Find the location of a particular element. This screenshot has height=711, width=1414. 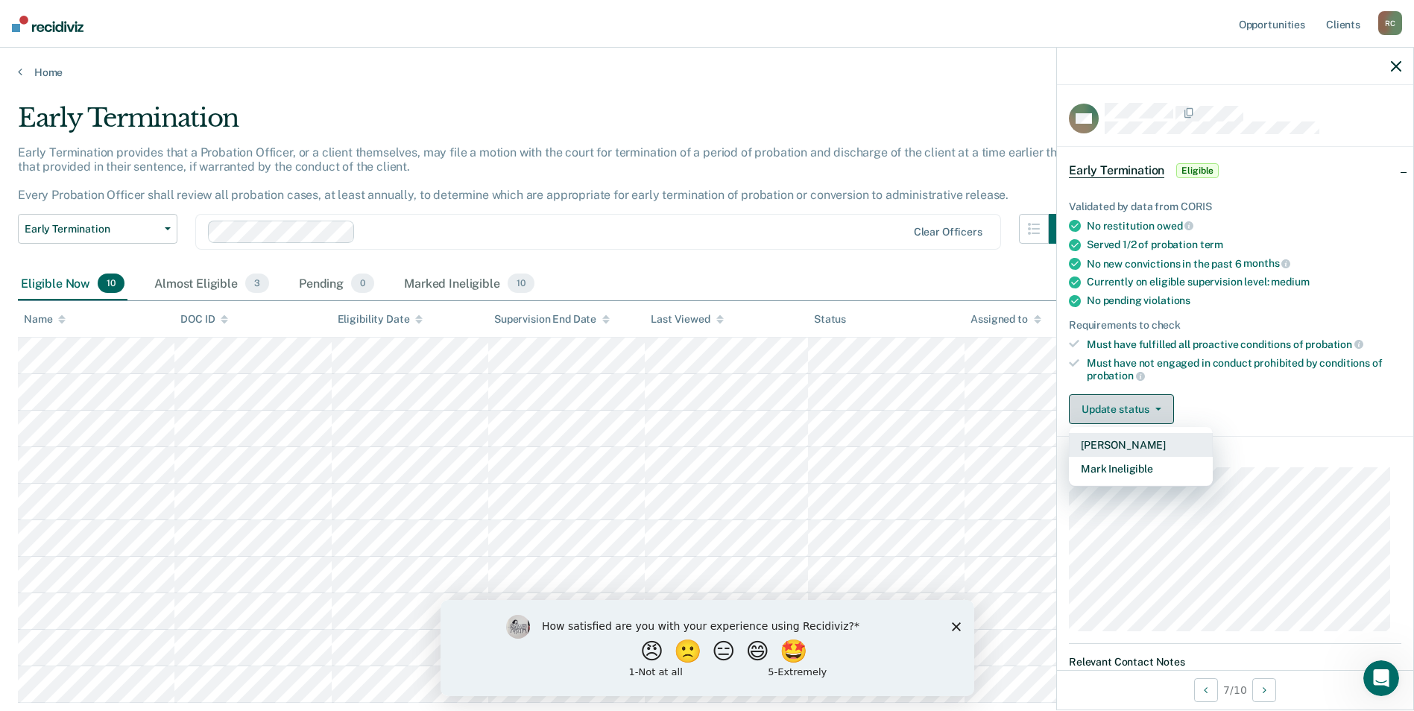

div: Marked Ineligible is located at coordinates (469, 284).